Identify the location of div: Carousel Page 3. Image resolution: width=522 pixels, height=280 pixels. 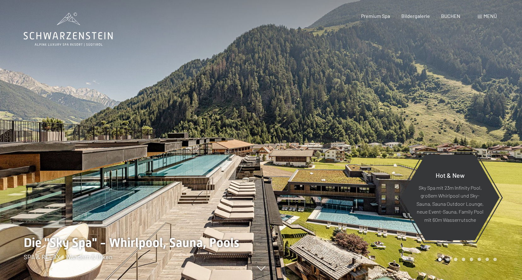
(455, 259).